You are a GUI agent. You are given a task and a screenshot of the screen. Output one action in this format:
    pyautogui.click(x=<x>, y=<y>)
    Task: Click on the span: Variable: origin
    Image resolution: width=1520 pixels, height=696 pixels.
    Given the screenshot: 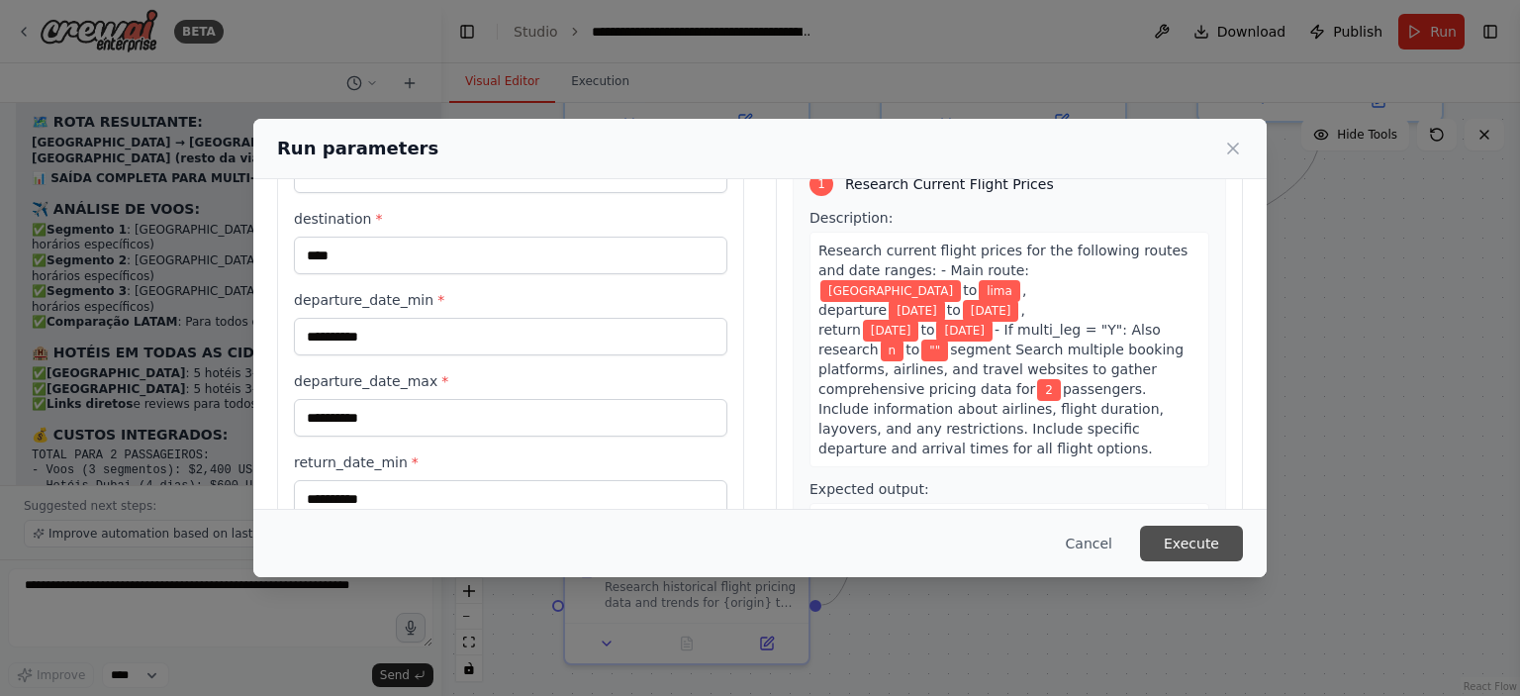 What is the action you would take?
    pyautogui.click(x=891, y=291)
    